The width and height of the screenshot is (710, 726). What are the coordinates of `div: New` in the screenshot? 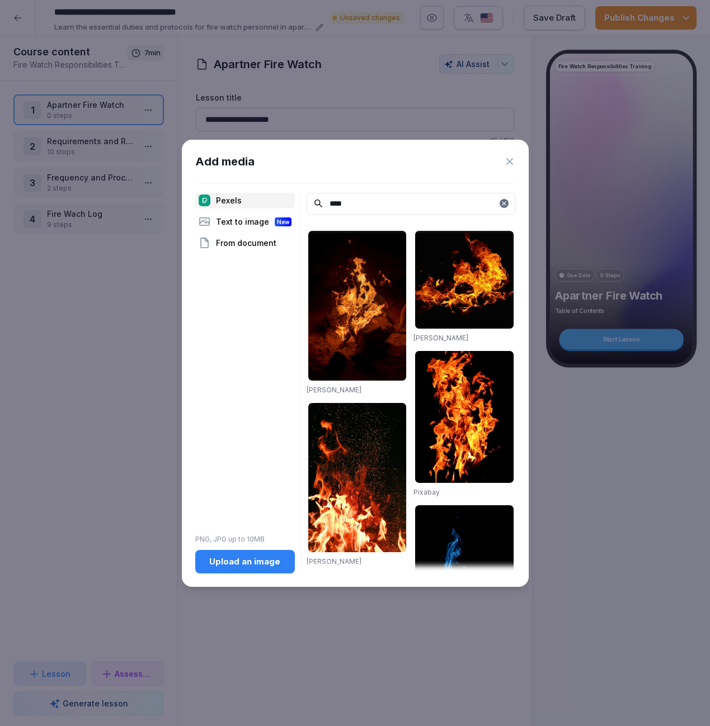 It's located at (283, 222).